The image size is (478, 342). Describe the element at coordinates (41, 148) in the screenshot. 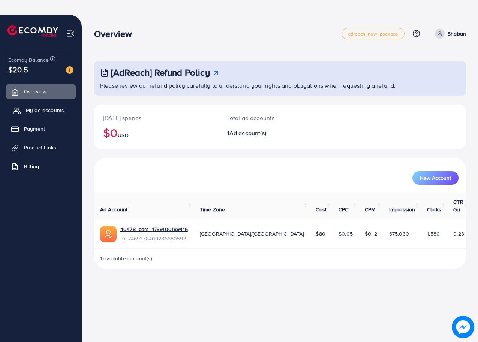

I see `a: Product Links` at that location.